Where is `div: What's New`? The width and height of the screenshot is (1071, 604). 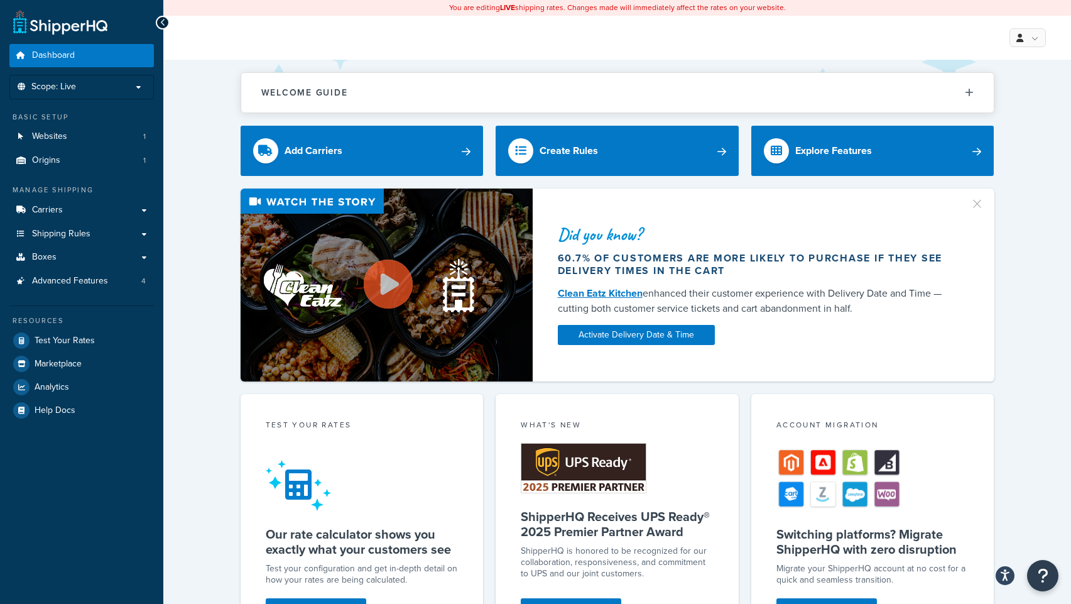
div: What's New is located at coordinates (617, 426).